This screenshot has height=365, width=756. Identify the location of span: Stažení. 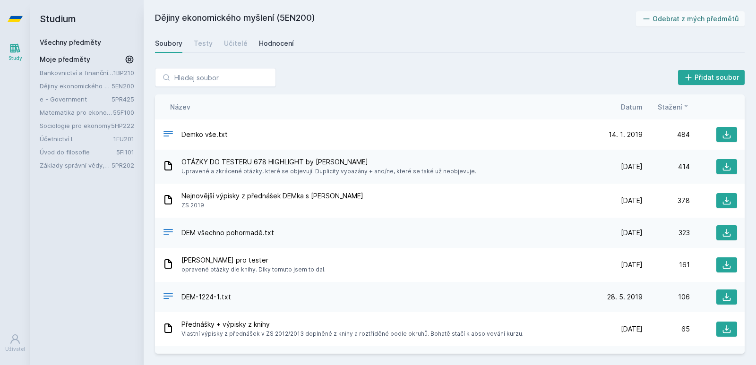
(670, 107).